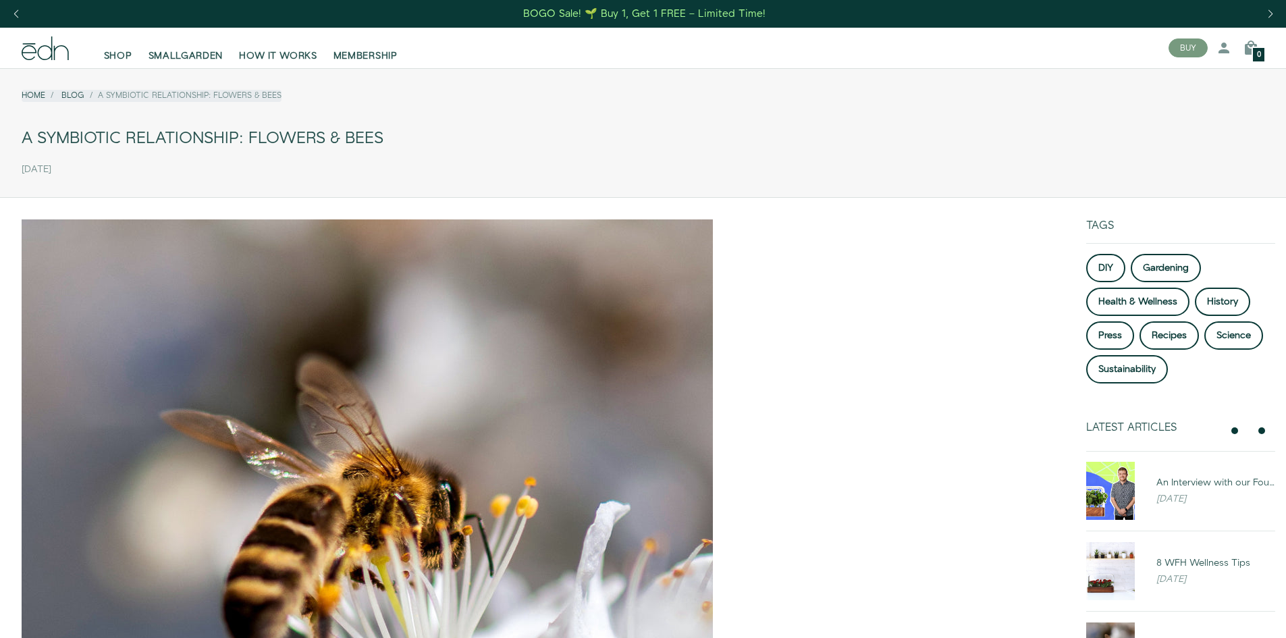  I want to click on div: Tags, so click(1180, 231).